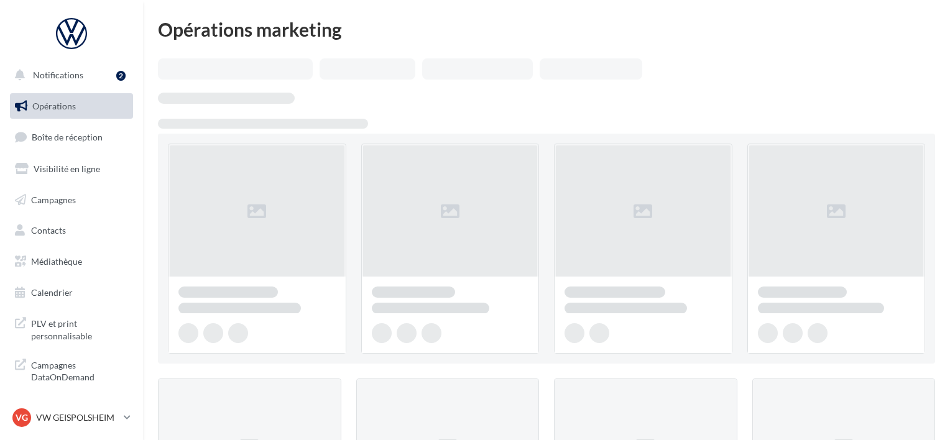  Describe the element at coordinates (57, 261) in the screenshot. I see `span: Médiathèque` at that location.